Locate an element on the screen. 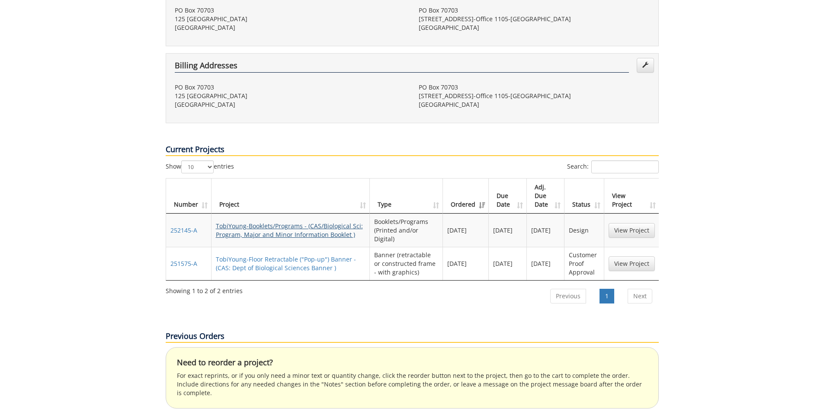 The image size is (824, 412). a: 252145-A is located at coordinates (184, 230).